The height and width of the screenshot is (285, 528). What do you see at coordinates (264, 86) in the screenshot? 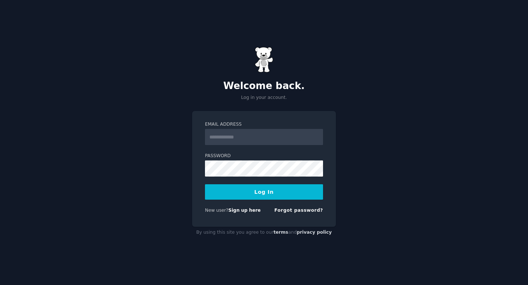
I see `h2: Welcome back.` at bounding box center [264, 86].